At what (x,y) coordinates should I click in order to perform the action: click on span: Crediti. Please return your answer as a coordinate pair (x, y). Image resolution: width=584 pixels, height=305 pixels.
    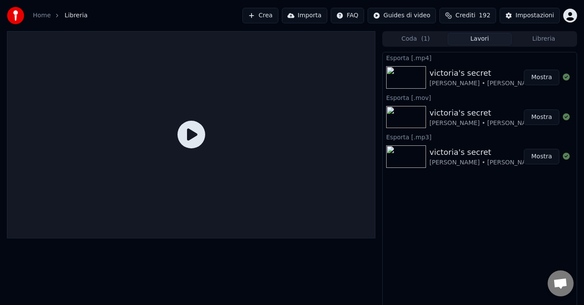
    Looking at the image, I should click on (465, 16).